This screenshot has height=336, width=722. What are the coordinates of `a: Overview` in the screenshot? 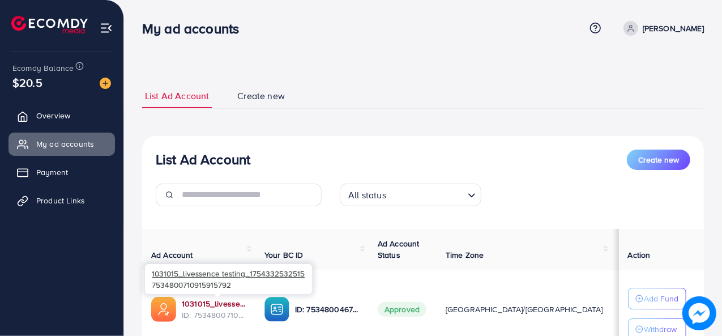 It's located at (62, 116).